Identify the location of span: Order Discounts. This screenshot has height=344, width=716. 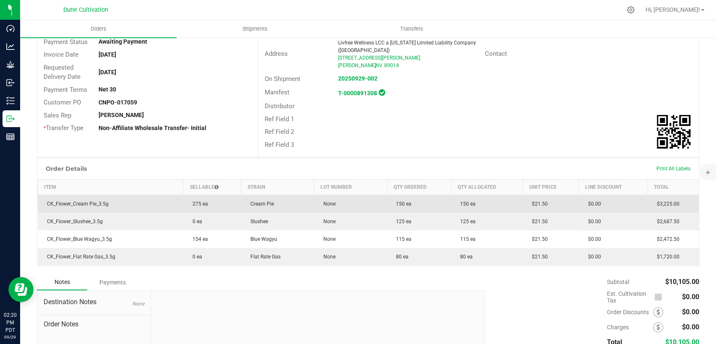
(630, 312).